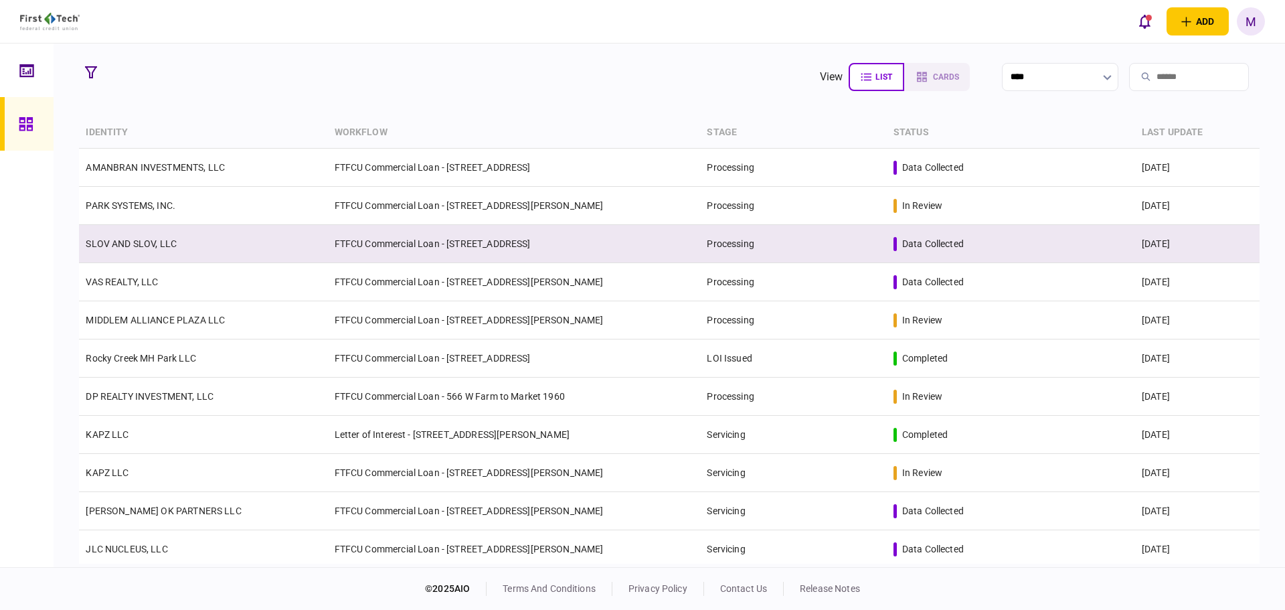 The image size is (1285, 610). What do you see at coordinates (876, 77) in the screenshot?
I see `button: list` at bounding box center [876, 77].